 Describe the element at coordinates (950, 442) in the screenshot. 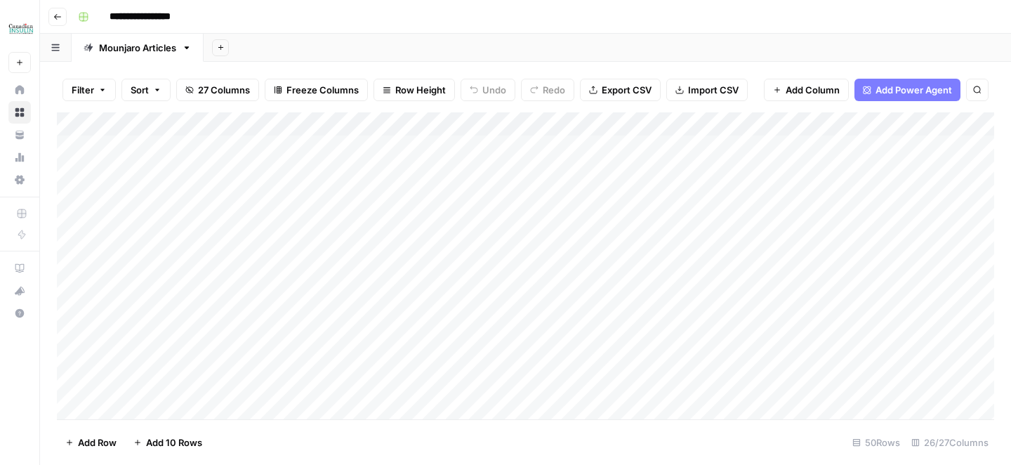

I see `div: 26/27 Columns` at that location.